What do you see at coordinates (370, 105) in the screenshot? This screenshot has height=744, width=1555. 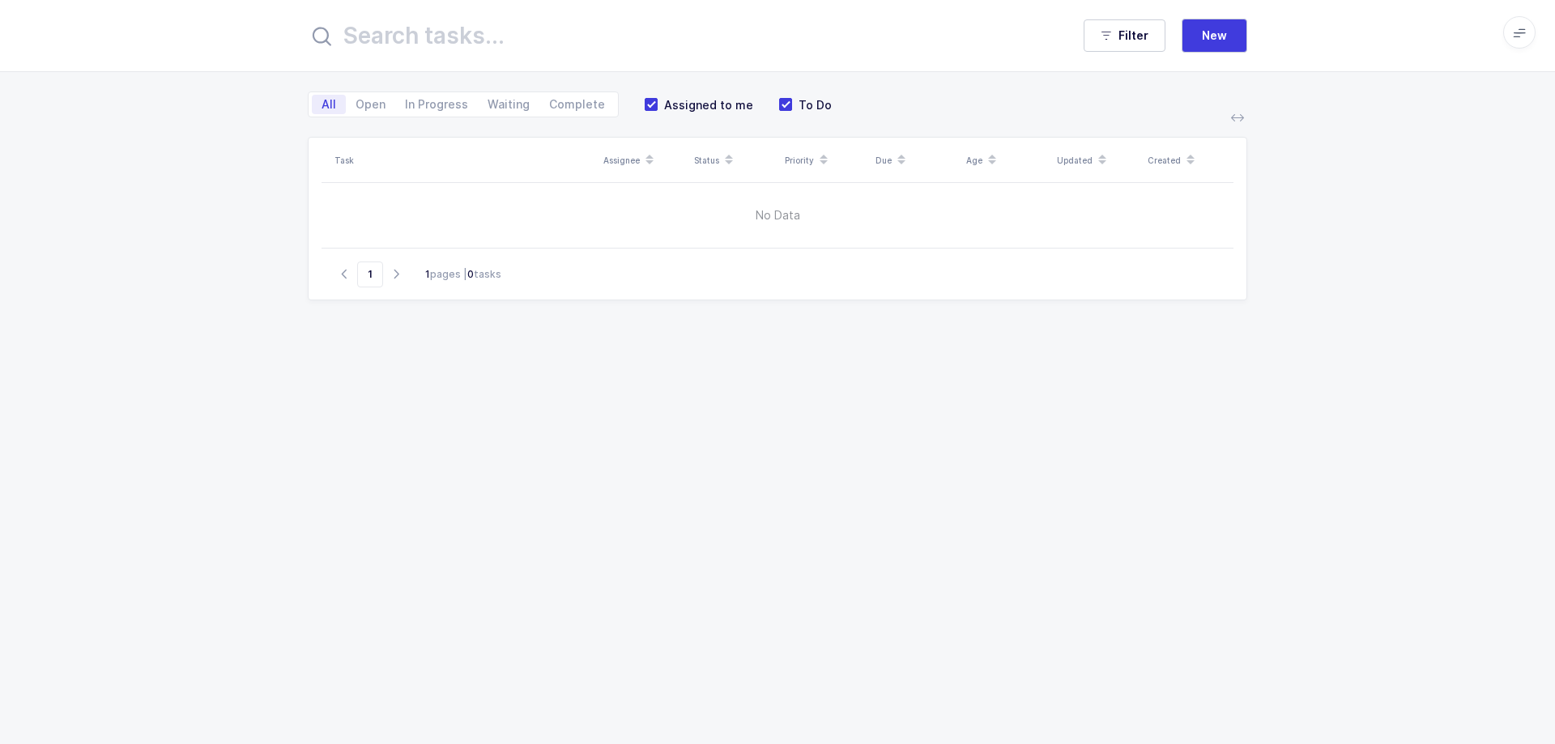 I see `span: Open` at bounding box center [370, 105].